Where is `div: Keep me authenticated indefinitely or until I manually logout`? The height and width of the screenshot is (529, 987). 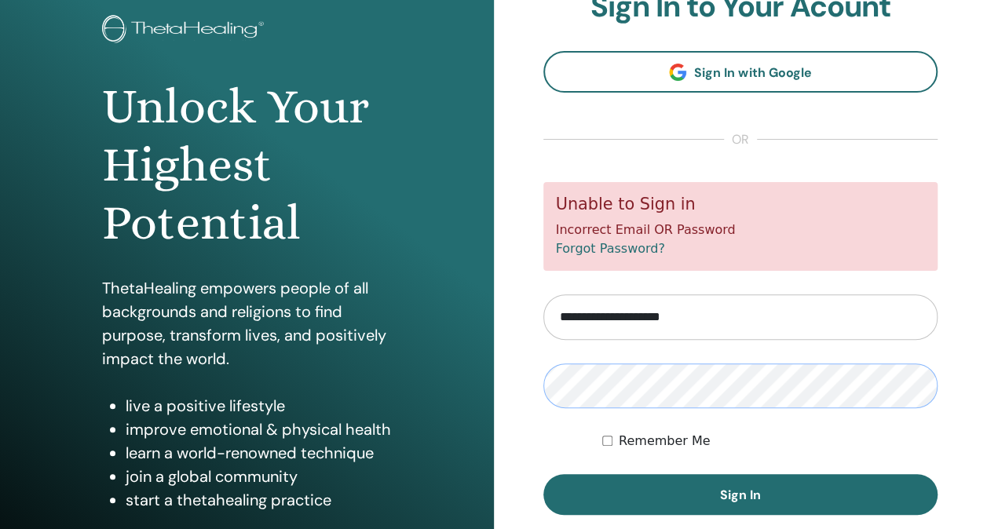
div: Keep me authenticated indefinitely or until I manually logout is located at coordinates (770, 441).